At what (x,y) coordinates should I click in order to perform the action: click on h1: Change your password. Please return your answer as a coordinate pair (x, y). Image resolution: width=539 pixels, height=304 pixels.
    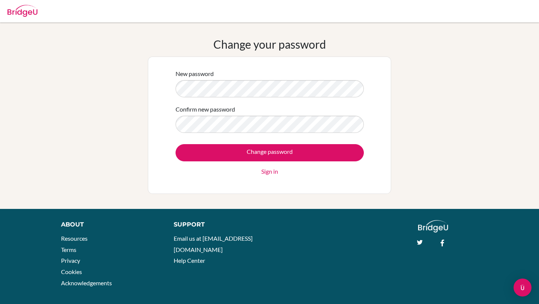
    Looking at the image, I should click on (269, 44).